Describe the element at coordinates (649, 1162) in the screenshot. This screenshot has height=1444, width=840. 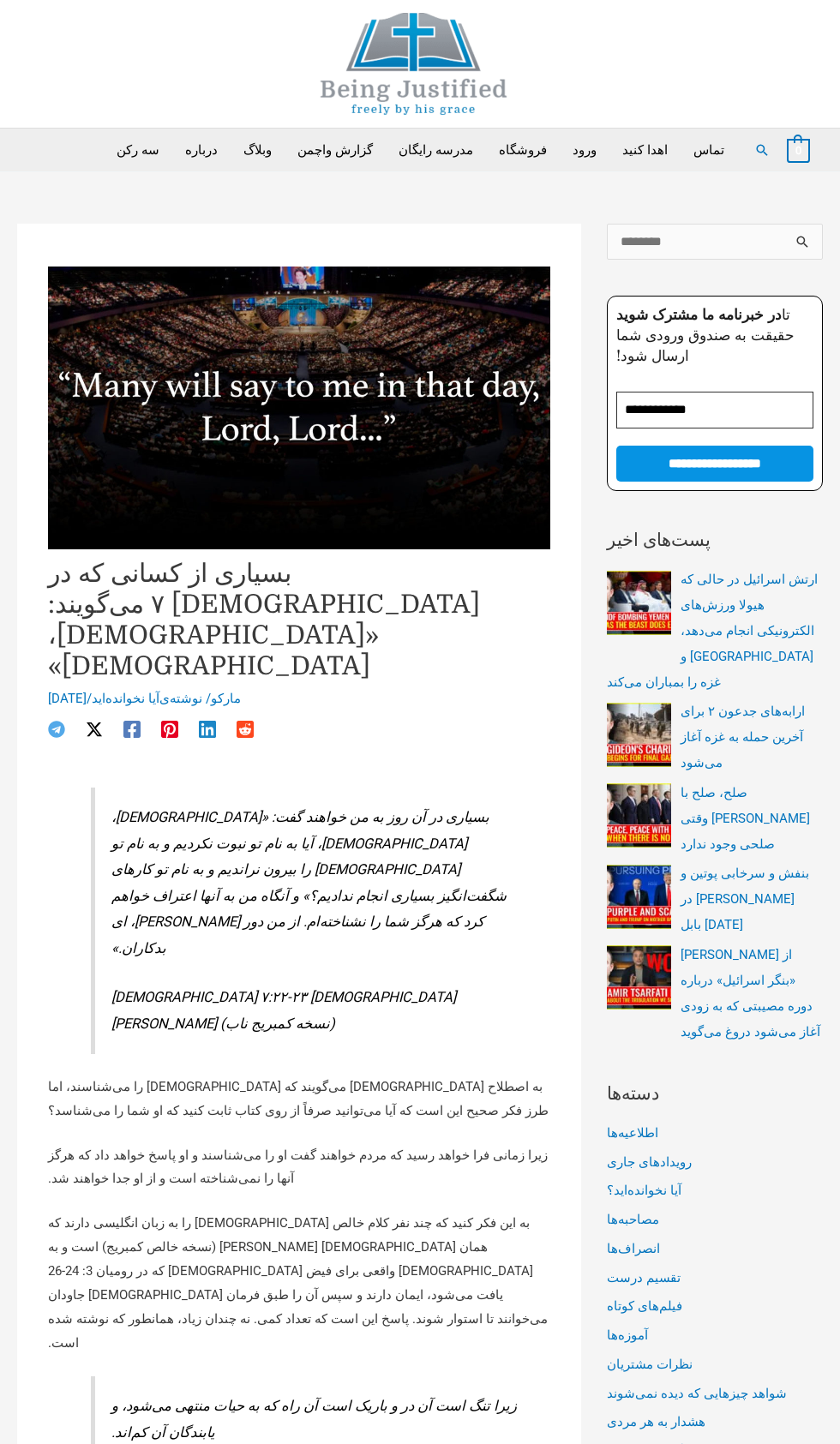
I see `a: رویدادهای جاری` at that location.